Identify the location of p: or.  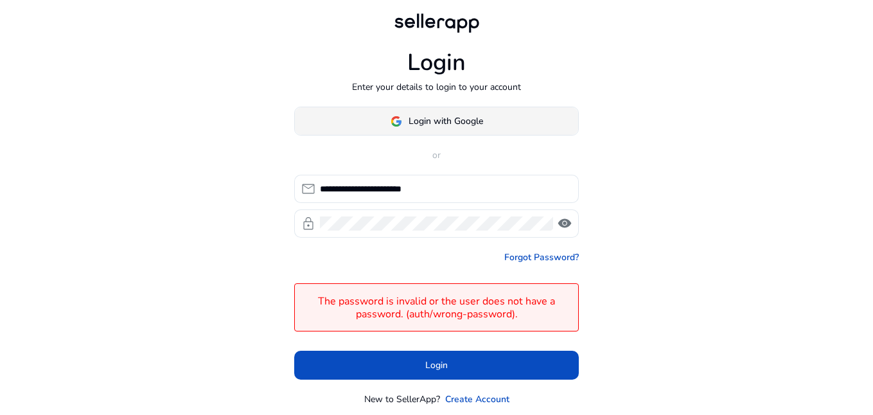
(436, 155).